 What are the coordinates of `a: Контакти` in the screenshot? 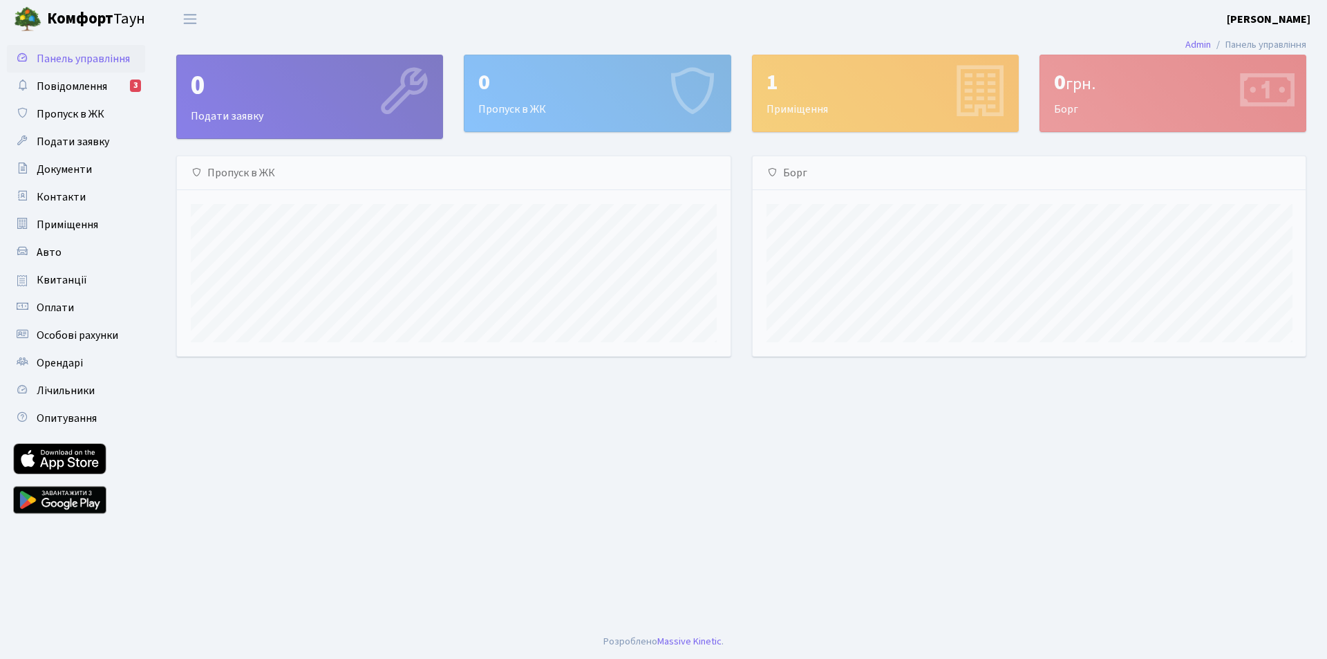 It's located at (76, 197).